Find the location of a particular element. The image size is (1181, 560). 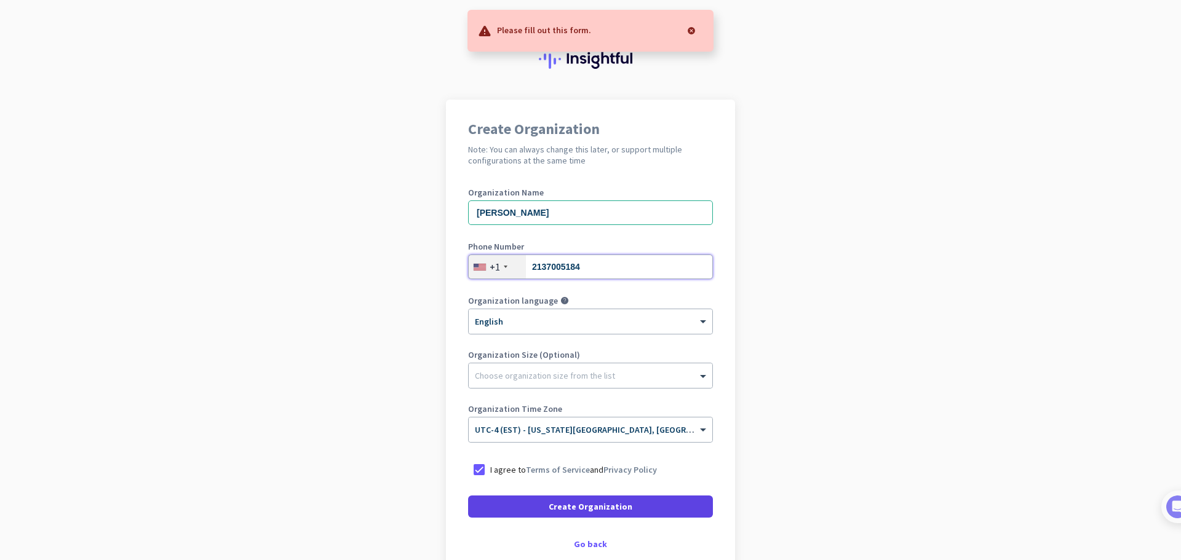

div: +1 is located at coordinates (494, 267).